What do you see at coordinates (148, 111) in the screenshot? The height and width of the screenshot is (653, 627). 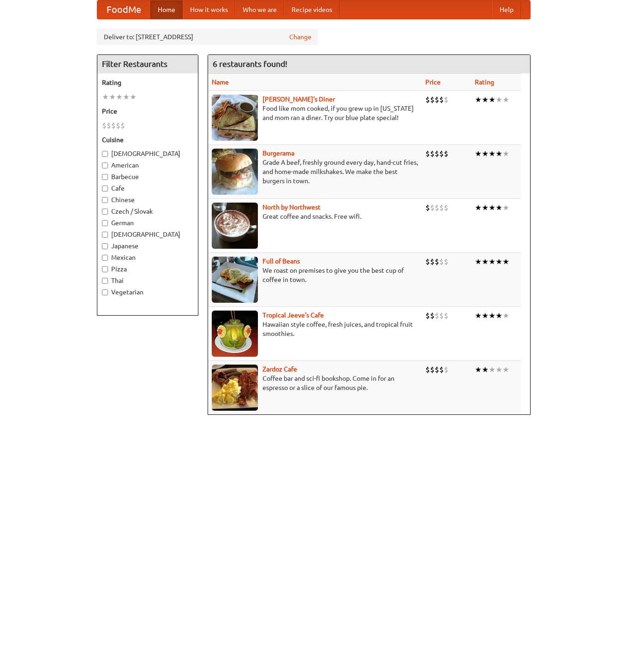 I see `h5: Price` at bounding box center [148, 111].